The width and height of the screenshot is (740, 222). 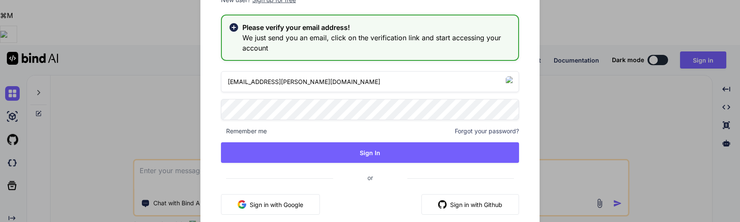 I want to click on button: Generate KadeEmail Address, so click(x=511, y=81).